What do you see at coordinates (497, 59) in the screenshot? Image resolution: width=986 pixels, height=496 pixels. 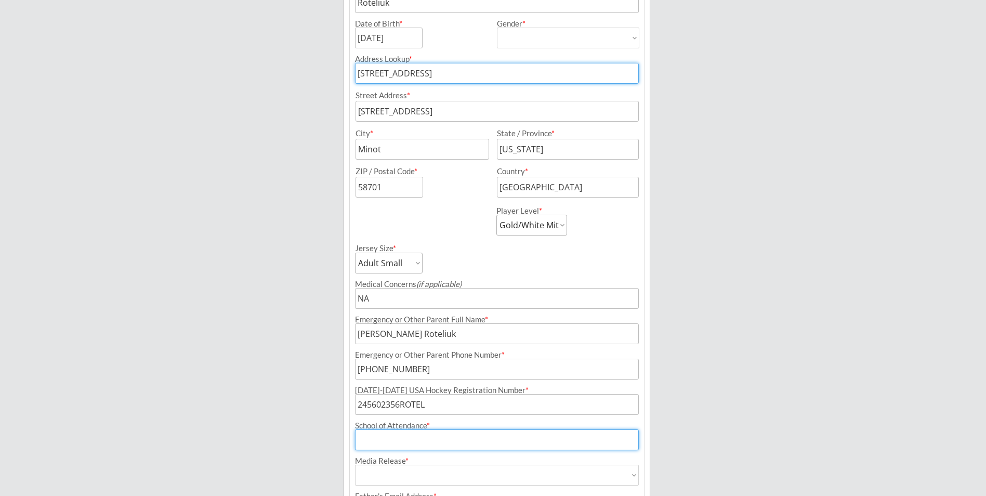 I see `div: Address Lookup` at bounding box center [497, 59].